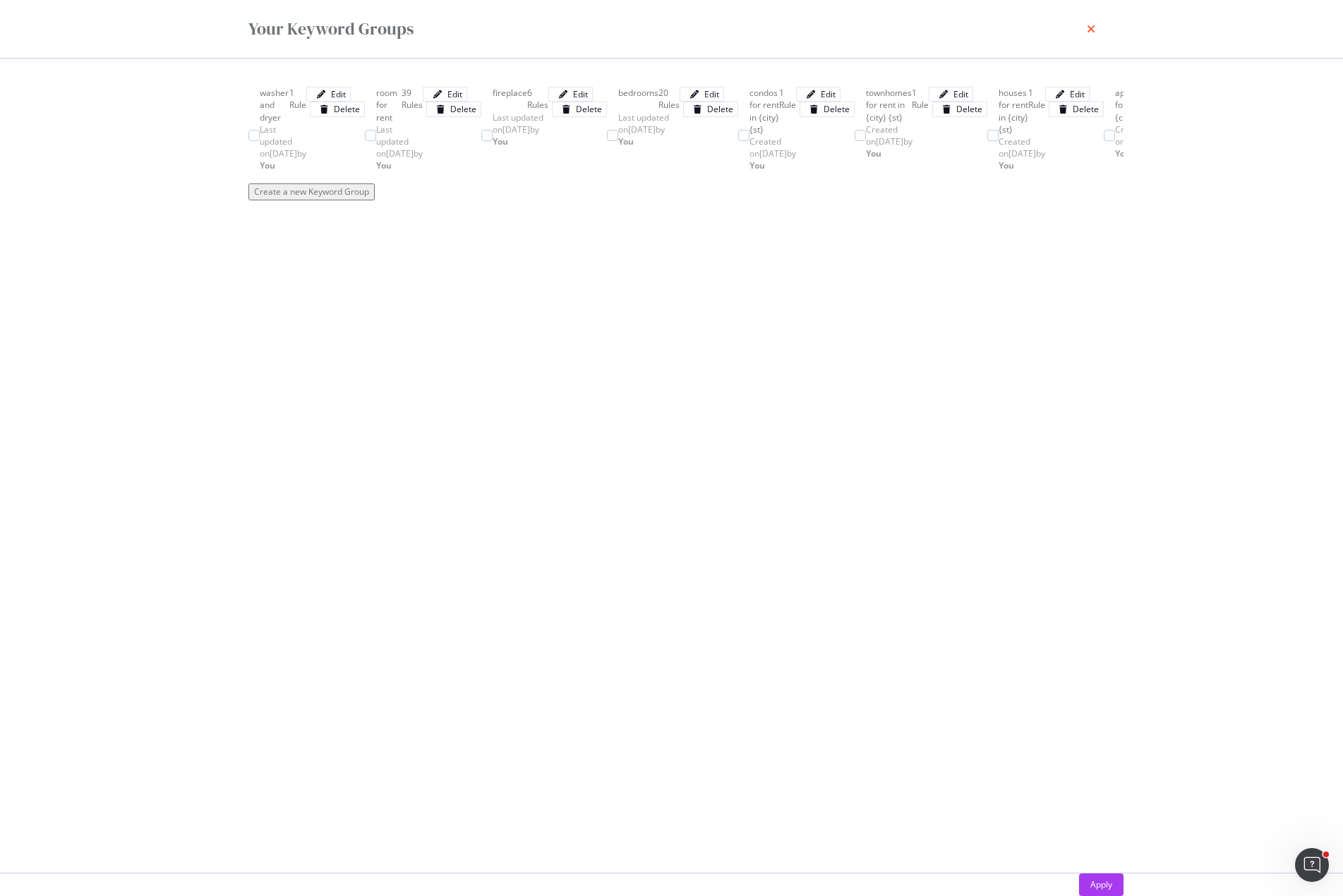 The height and width of the screenshot is (896, 1343). What do you see at coordinates (1013, 110) in the screenshot?
I see `div: houses for rent in {city} {st}` at bounding box center [1013, 110].